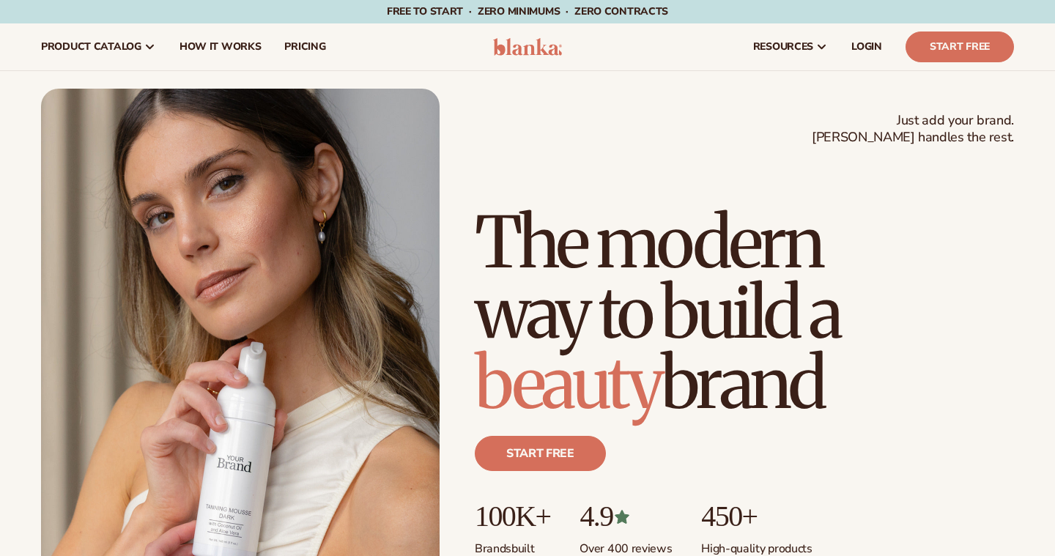 This screenshot has width=1055, height=556. I want to click on a: LOGIN, so click(867, 47).